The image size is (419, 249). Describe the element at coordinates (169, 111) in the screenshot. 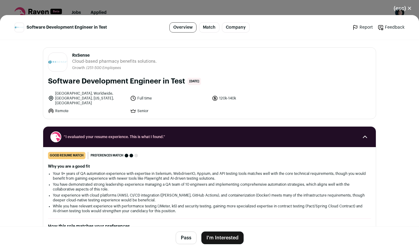

I see `li: Senior` at that location.